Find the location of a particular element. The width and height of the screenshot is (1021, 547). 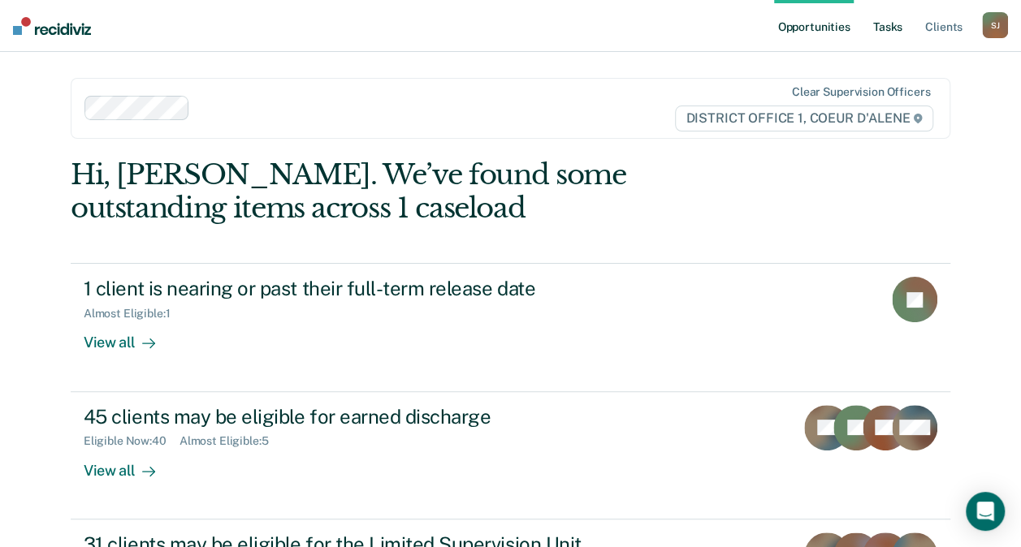

img: Recidiviz is located at coordinates (52, 26).